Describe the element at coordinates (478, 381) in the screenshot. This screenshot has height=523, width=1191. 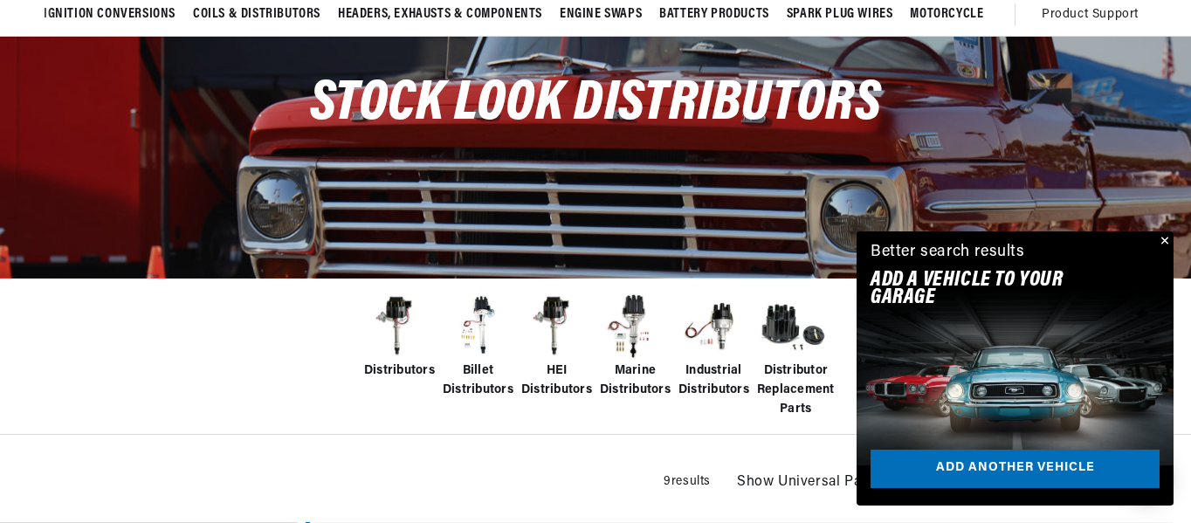
I see `span: Billet Distributors` at that location.